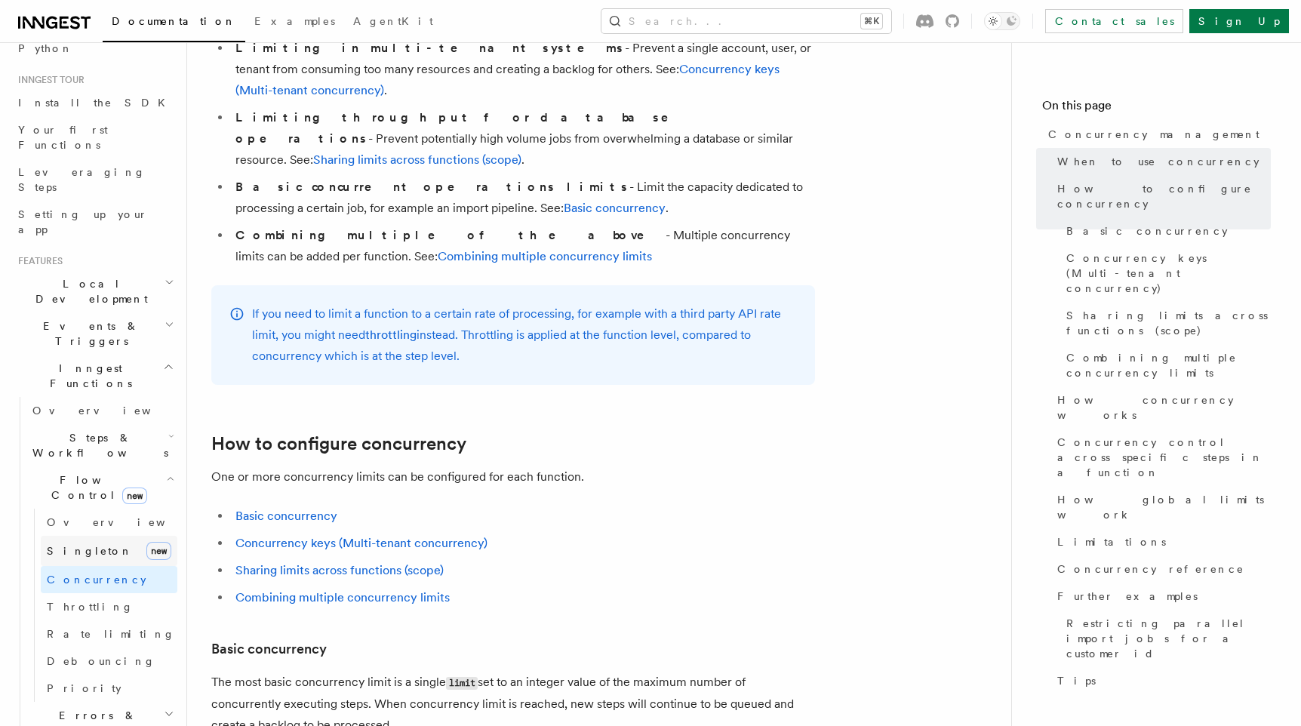  What do you see at coordinates (523, 198) in the screenshot?
I see `li: - Limit the capacity dedicated to processing a certain job, for example an import pipeline. See: .` at bounding box center [523, 198].